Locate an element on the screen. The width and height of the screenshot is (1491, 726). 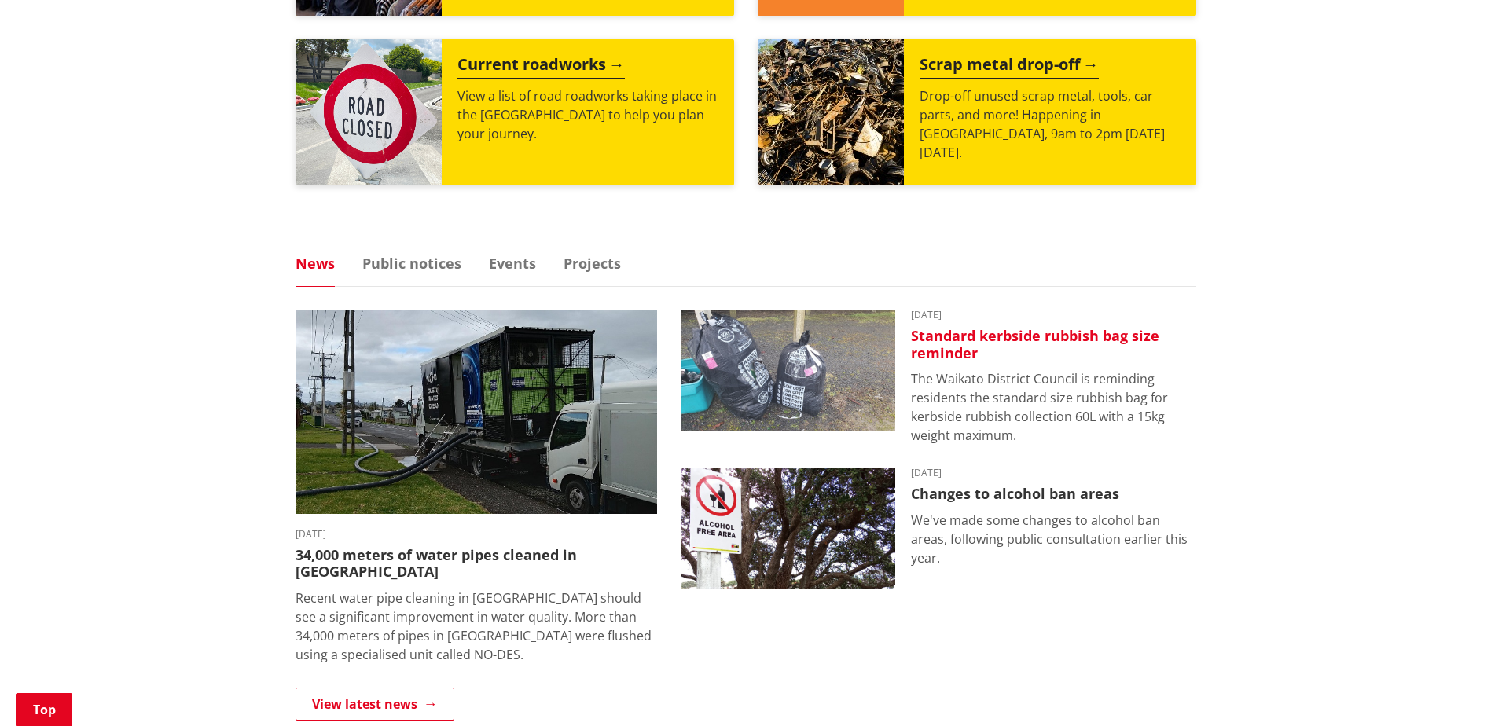
h2: Scrap metal drop-off is located at coordinates (1009, 67).